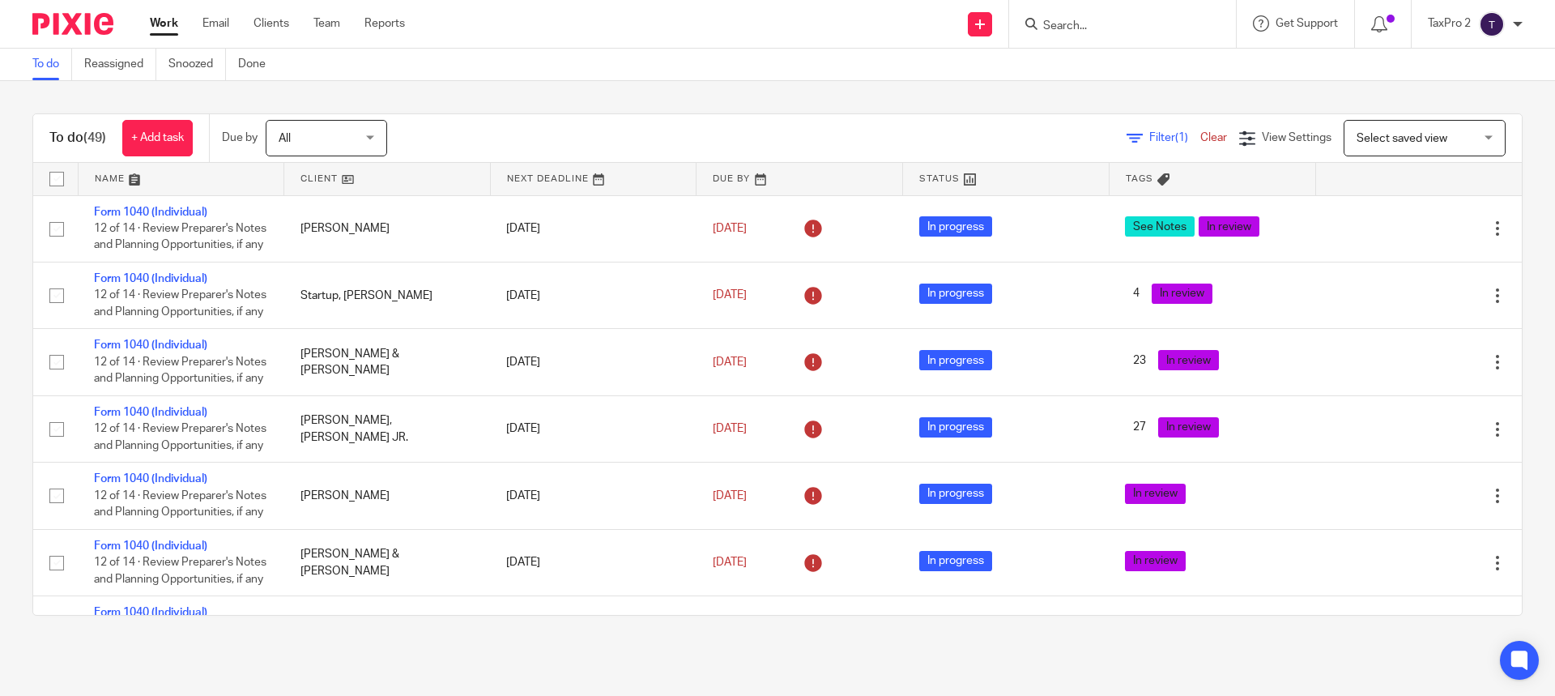  What do you see at coordinates (1115, 27) in the screenshot?
I see `input: Search` at bounding box center [1115, 27].